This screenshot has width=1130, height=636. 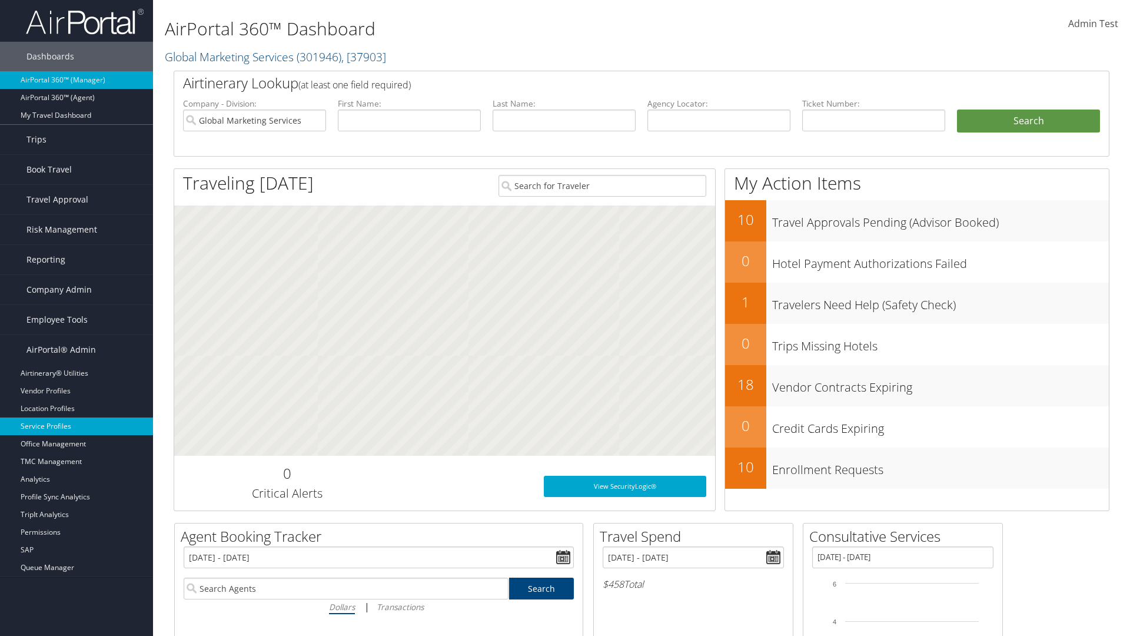 I want to click on label: Agency Locator:, so click(x=719, y=104).